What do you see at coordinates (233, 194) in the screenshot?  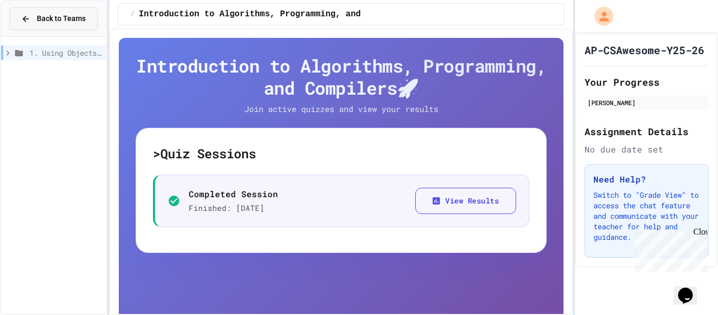 I see `p: Completed Session` at bounding box center [233, 194].